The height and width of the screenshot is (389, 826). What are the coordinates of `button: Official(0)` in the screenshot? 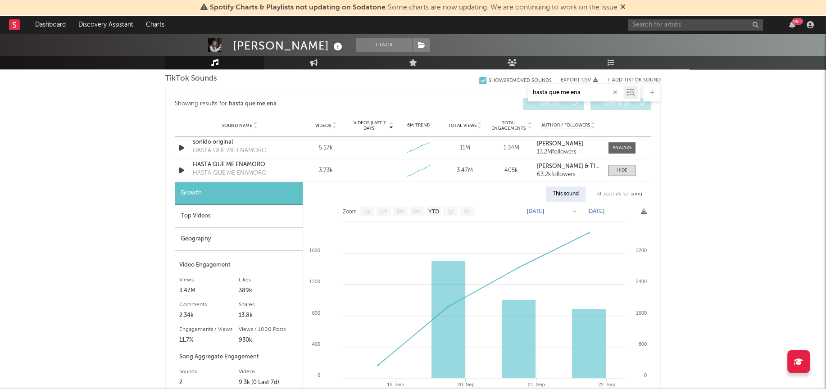 It's located at (620, 104).